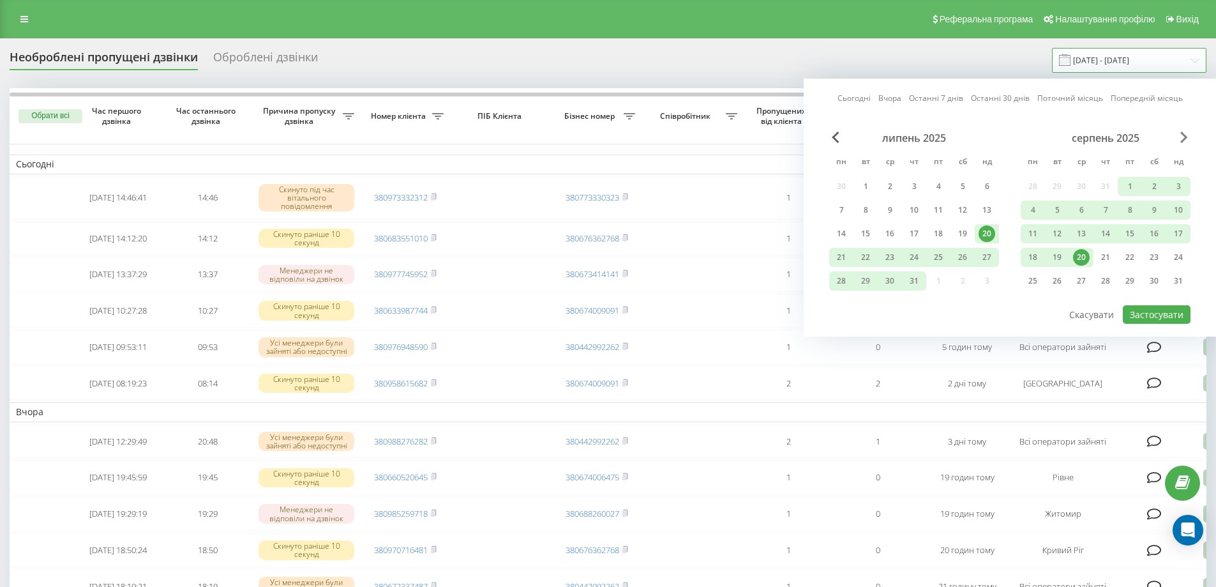 The height and width of the screenshot is (587, 1216). What do you see at coordinates (1154, 257) in the screenshot?
I see `div: сб 23 серп 2025 р.` at bounding box center [1154, 257].